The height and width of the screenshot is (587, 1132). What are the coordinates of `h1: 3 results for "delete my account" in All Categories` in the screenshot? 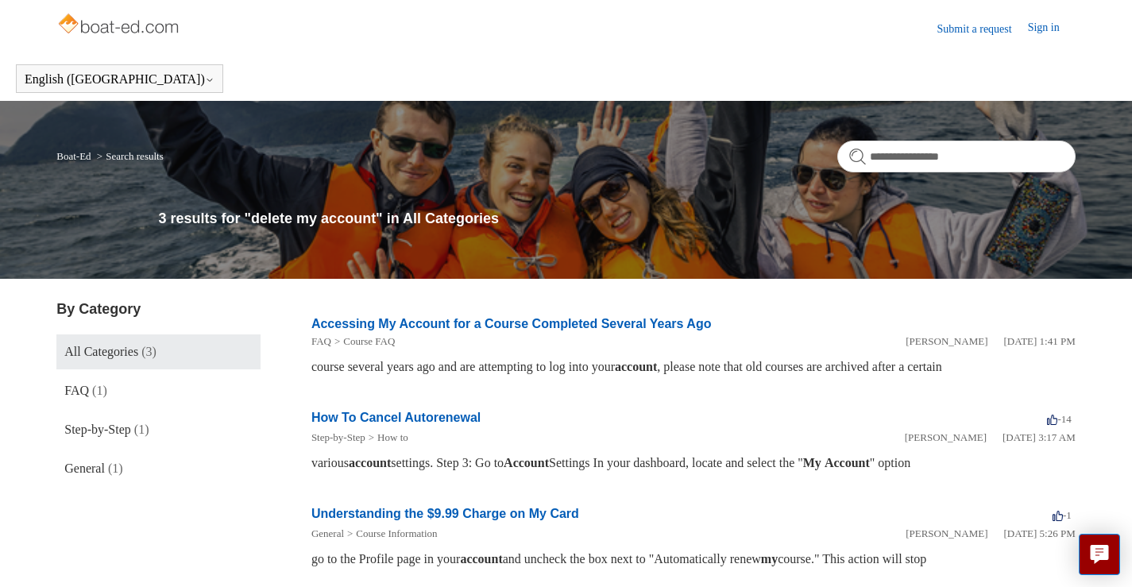 It's located at (617, 218).